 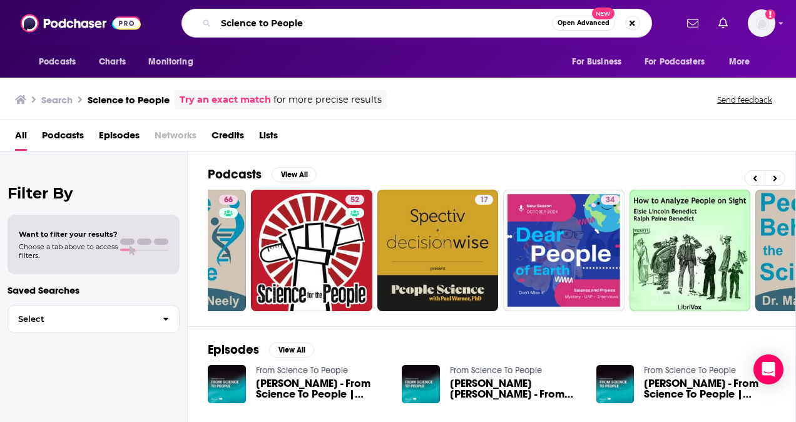 I want to click on span: Want to filter your results?, so click(x=68, y=234).